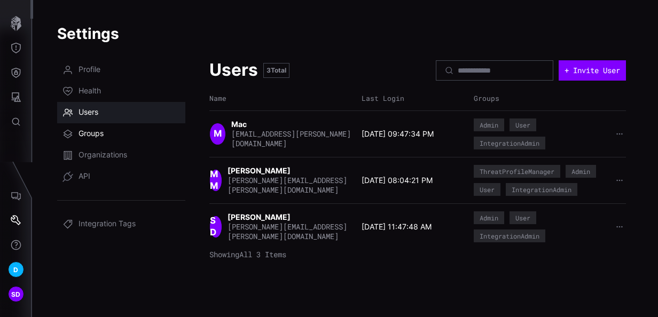  Describe the element at coordinates (275, 254) in the screenshot. I see `span: Items` at that location.